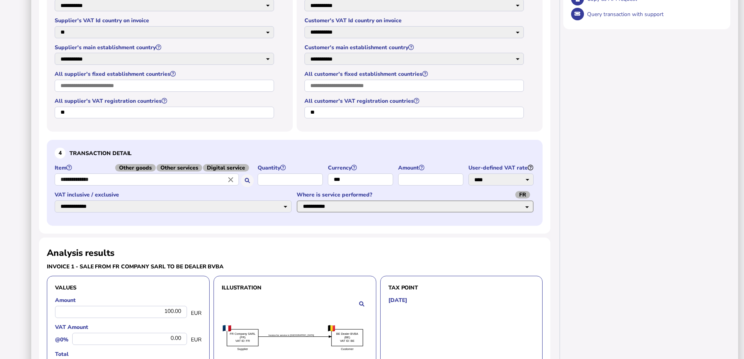 The height and width of the screenshot is (359, 744). What do you see at coordinates (502, 168) in the screenshot?
I see `label: User-defined VAT rate` at bounding box center [502, 168].